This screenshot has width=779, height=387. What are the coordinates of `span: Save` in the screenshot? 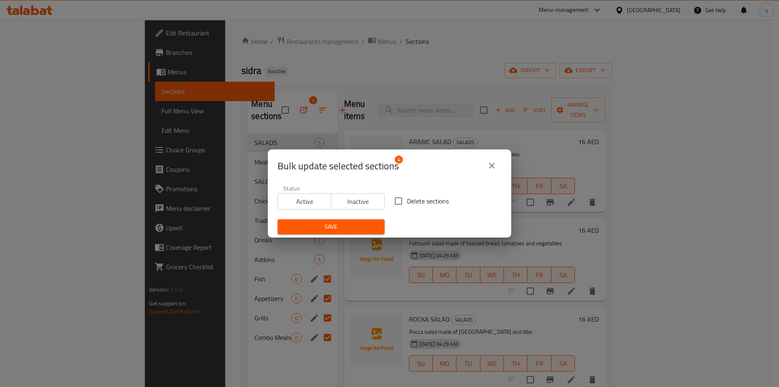 It's located at (331, 226).